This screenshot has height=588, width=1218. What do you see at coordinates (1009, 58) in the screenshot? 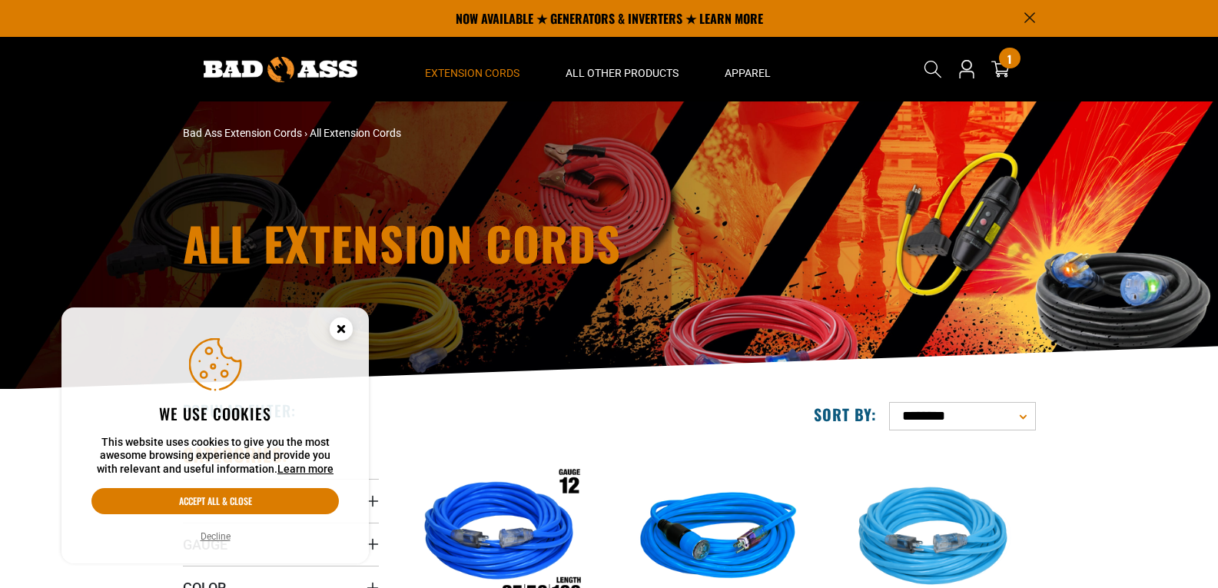
I see `span: 1` at bounding box center [1009, 58].